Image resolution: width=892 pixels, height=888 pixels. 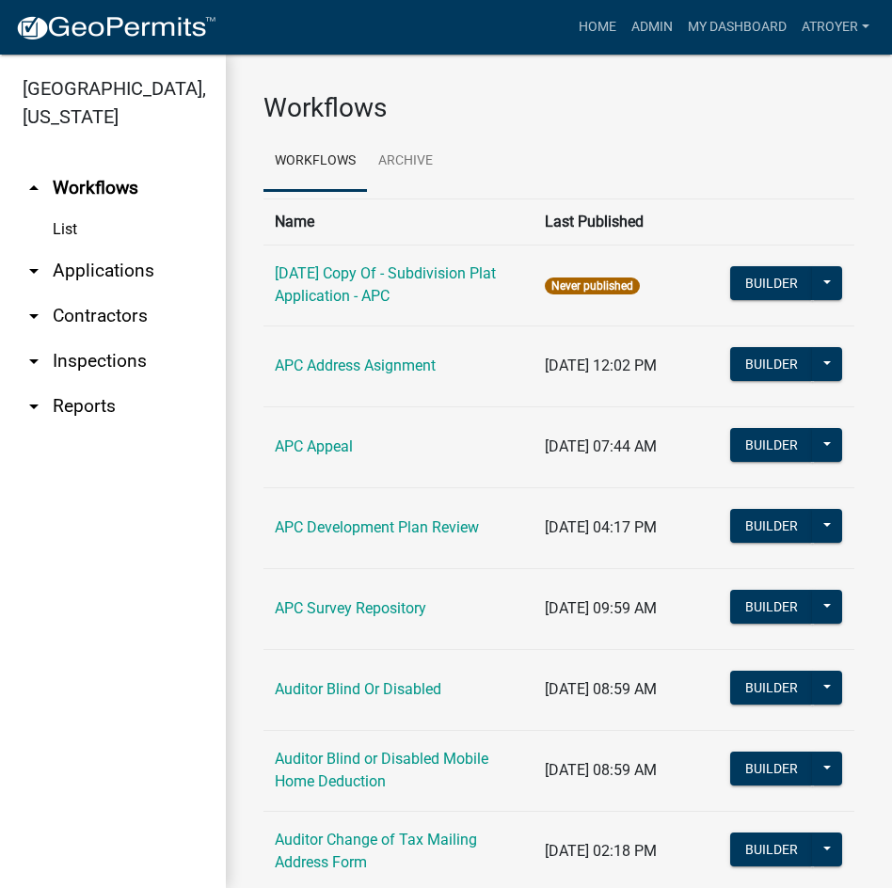 What do you see at coordinates (357, 688) in the screenshot?
I see `a: Auditor Blind Or Disabled` at bounding box center [357, 688].